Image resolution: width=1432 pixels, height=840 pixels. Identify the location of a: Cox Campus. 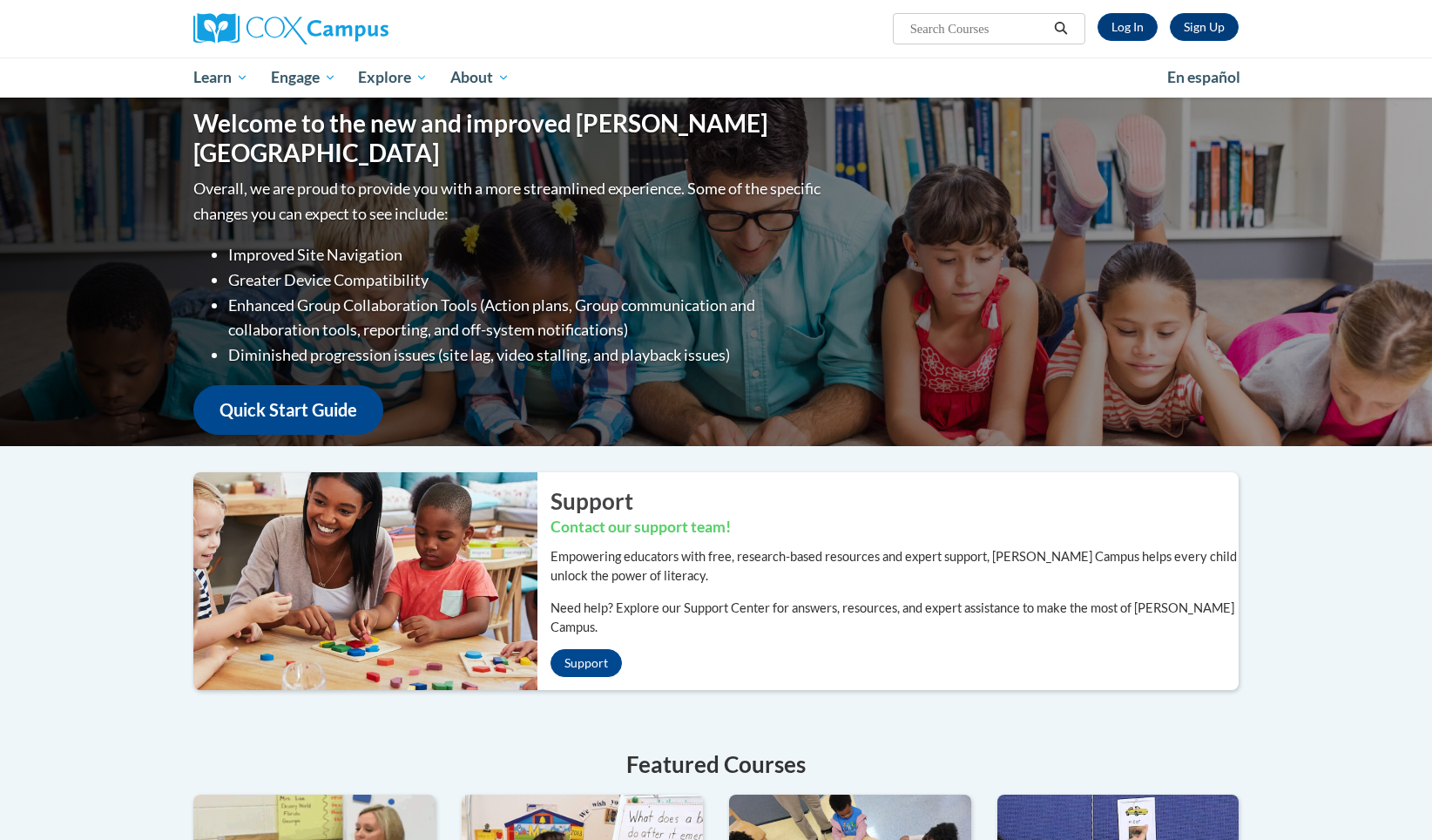
(359, 29).